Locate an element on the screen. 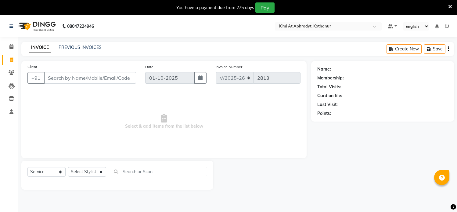 The width and height of the screenshot is (457, 212). div: You have a payment due from 275 days is located at coordinates (215, 8).